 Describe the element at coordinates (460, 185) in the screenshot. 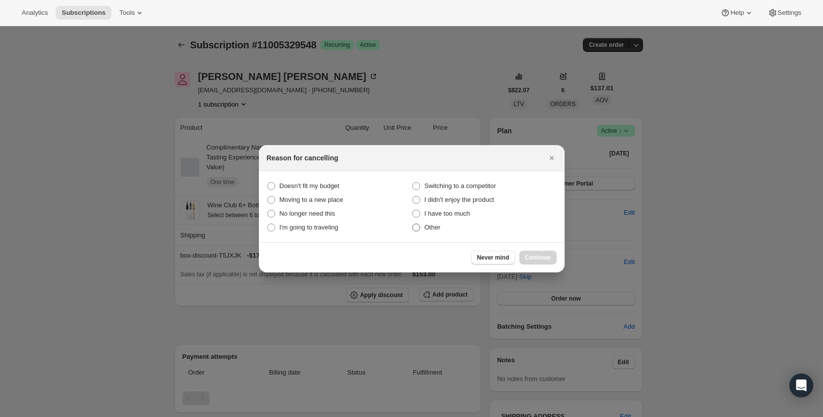

I see `span: Switching to a competitor` at that location.